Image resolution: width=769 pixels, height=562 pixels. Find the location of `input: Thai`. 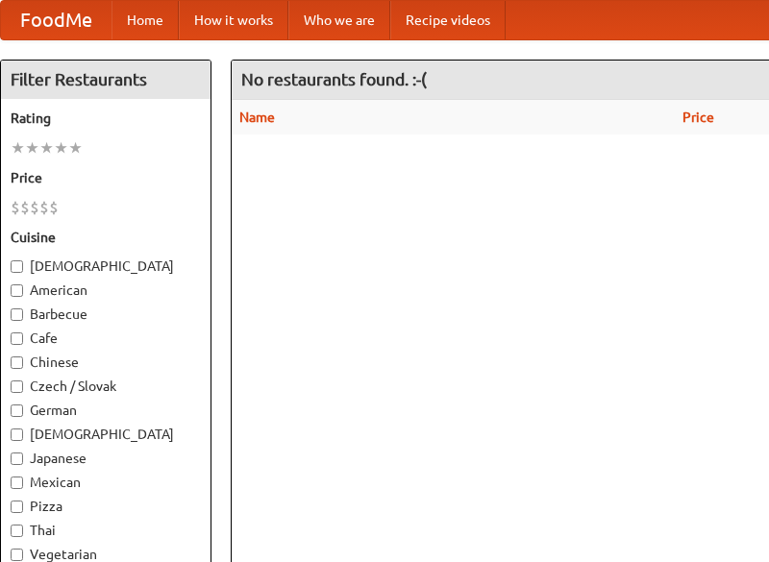

input: Thai is located at coordinates (16, 530).